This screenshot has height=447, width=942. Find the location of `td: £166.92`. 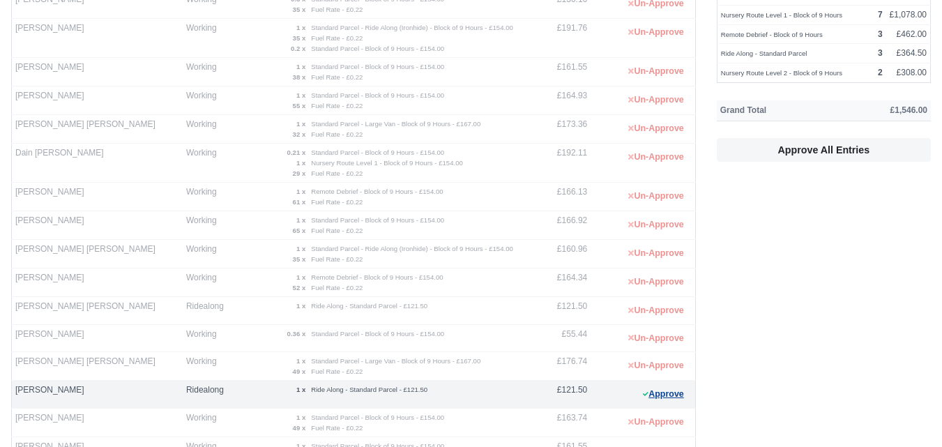

td: £166.92 is located at coordinates (560, 225).